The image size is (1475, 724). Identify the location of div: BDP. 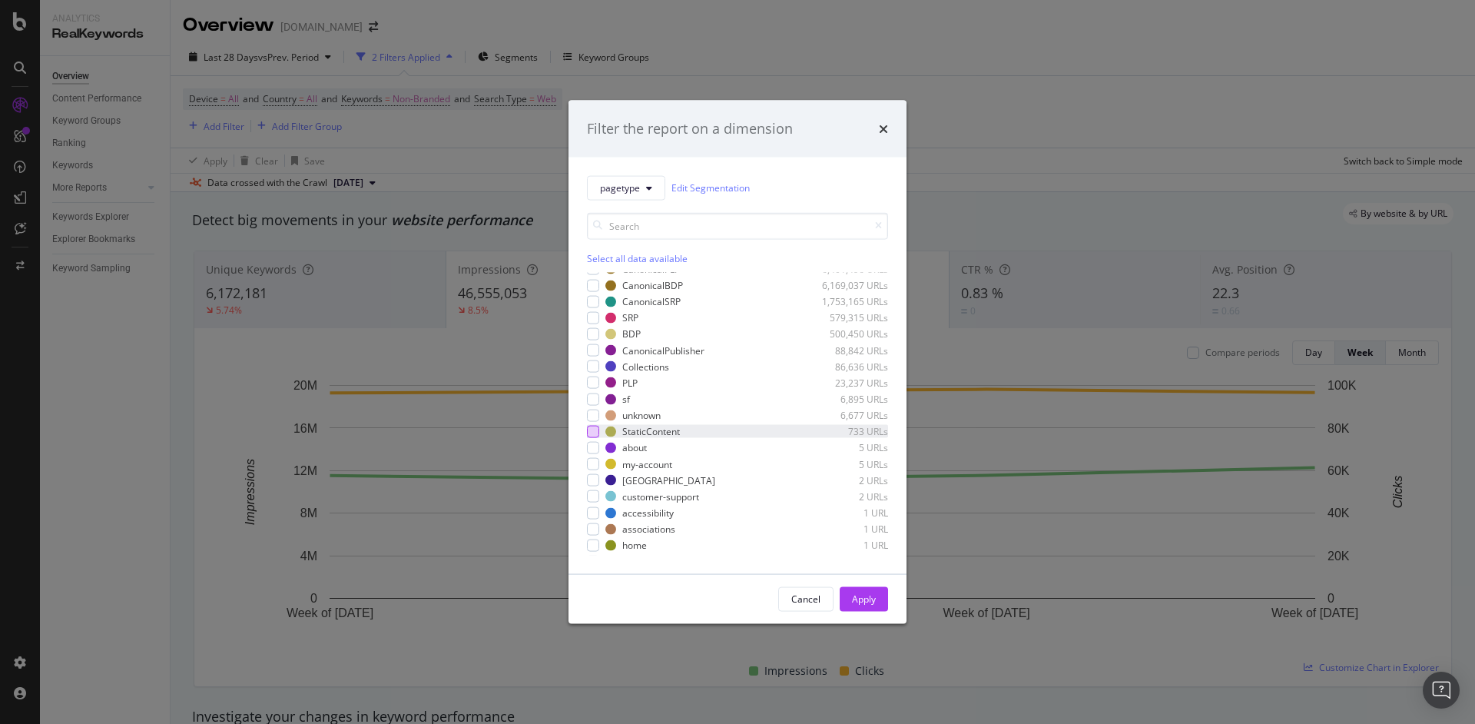
(632, 333).